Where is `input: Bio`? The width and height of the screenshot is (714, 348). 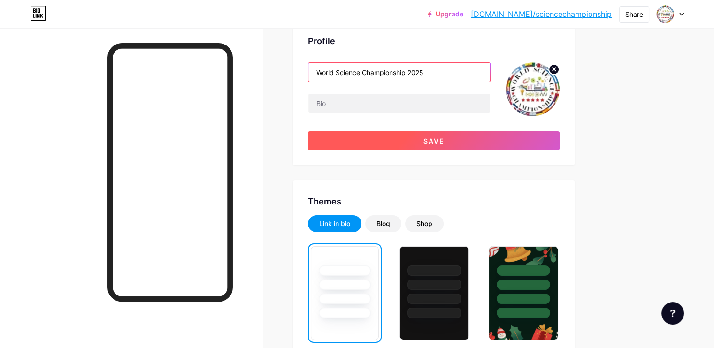 input: Bio is located at coordinates (399, 103).